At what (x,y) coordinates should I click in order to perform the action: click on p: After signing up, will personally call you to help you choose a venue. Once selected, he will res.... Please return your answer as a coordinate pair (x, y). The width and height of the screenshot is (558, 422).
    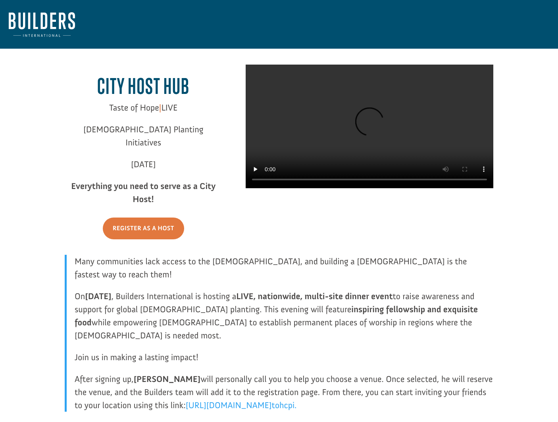
    Looking at the image, I should click on (284, 392).